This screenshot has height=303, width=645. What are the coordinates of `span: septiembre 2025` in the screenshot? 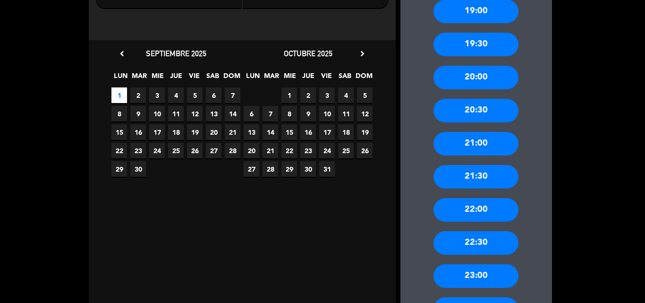 It's located at (176, 53).